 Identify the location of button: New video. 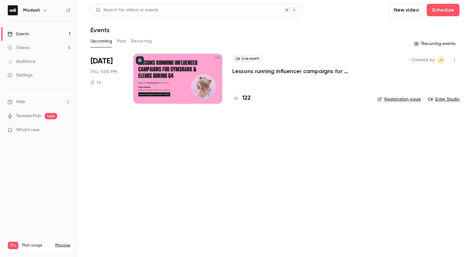
(406, 10).